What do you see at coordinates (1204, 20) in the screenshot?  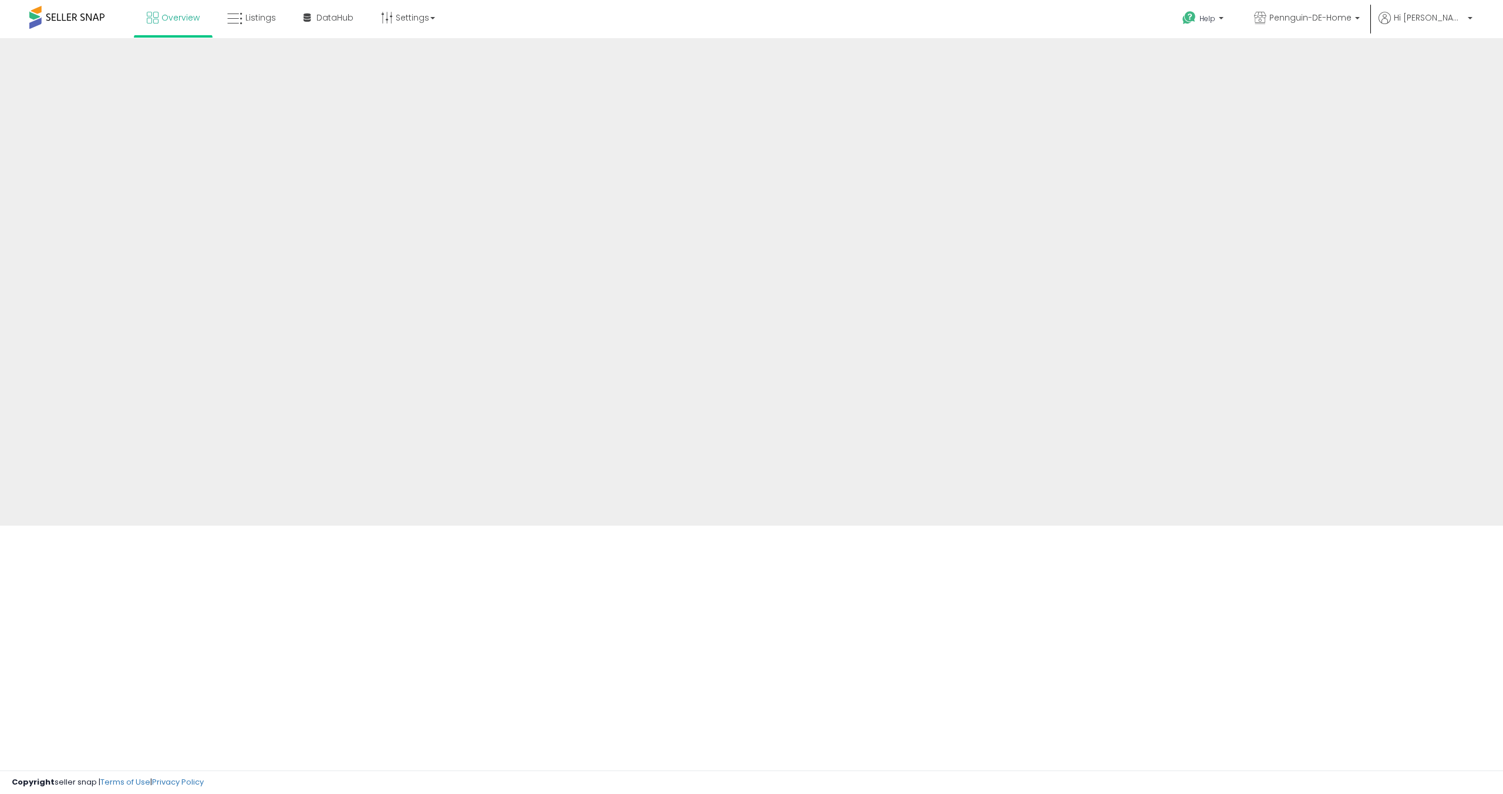 I see `a: Help` at bounding box center [1204, 20].